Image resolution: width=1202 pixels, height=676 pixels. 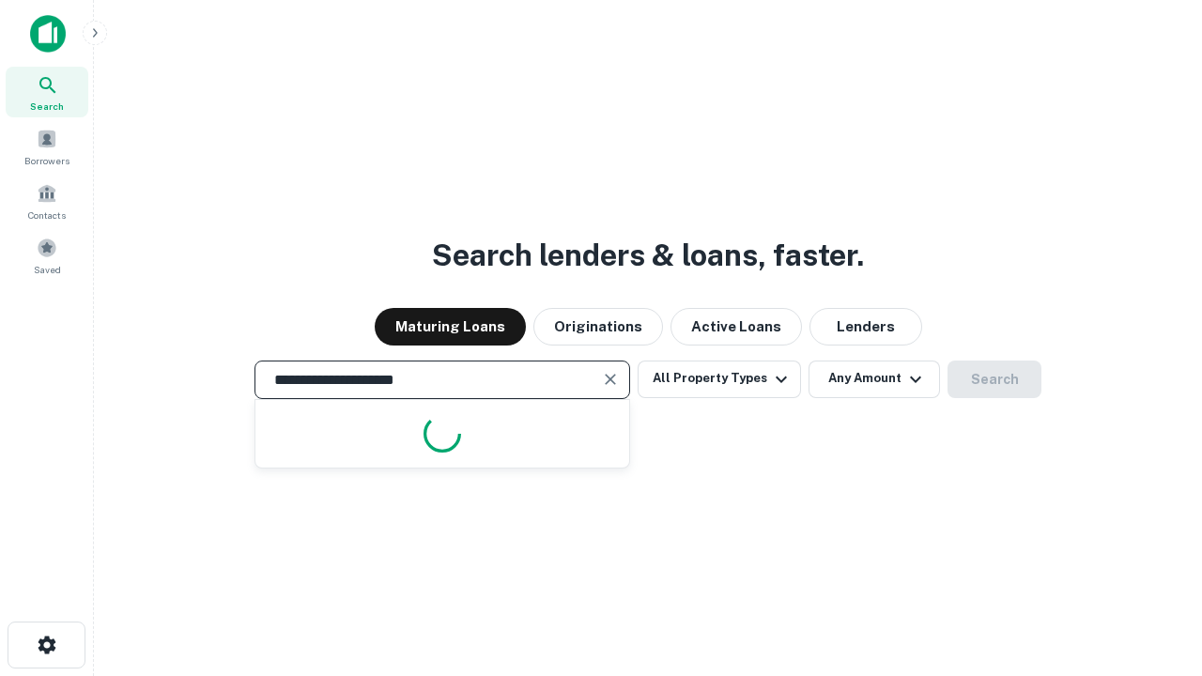 I want to click on div: Borrowers, so click(x=47, y=147).